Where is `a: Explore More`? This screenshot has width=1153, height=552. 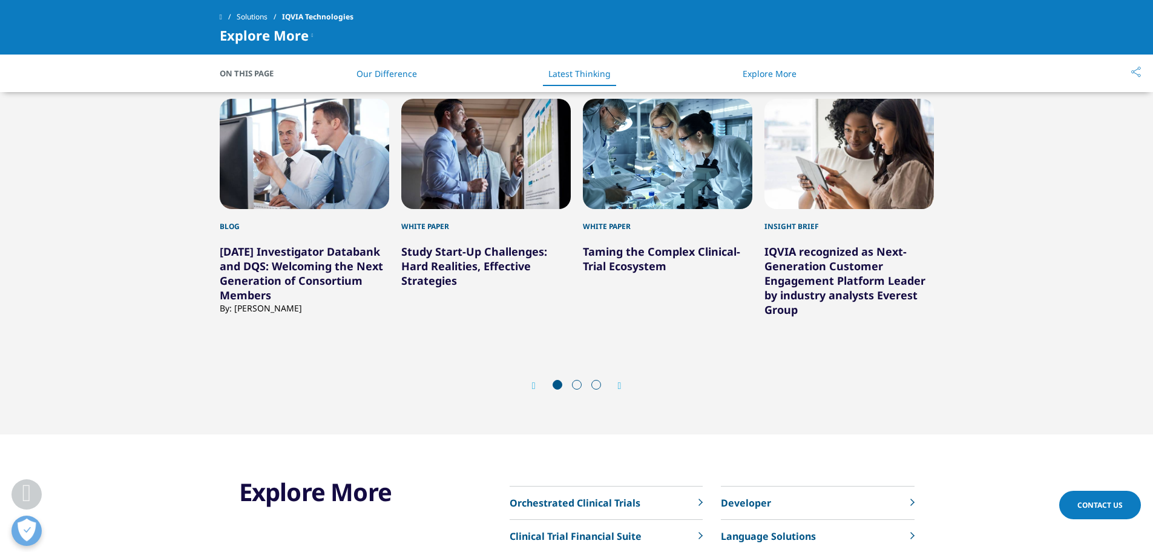
a: Explore More is located at coordinates (769, 73).